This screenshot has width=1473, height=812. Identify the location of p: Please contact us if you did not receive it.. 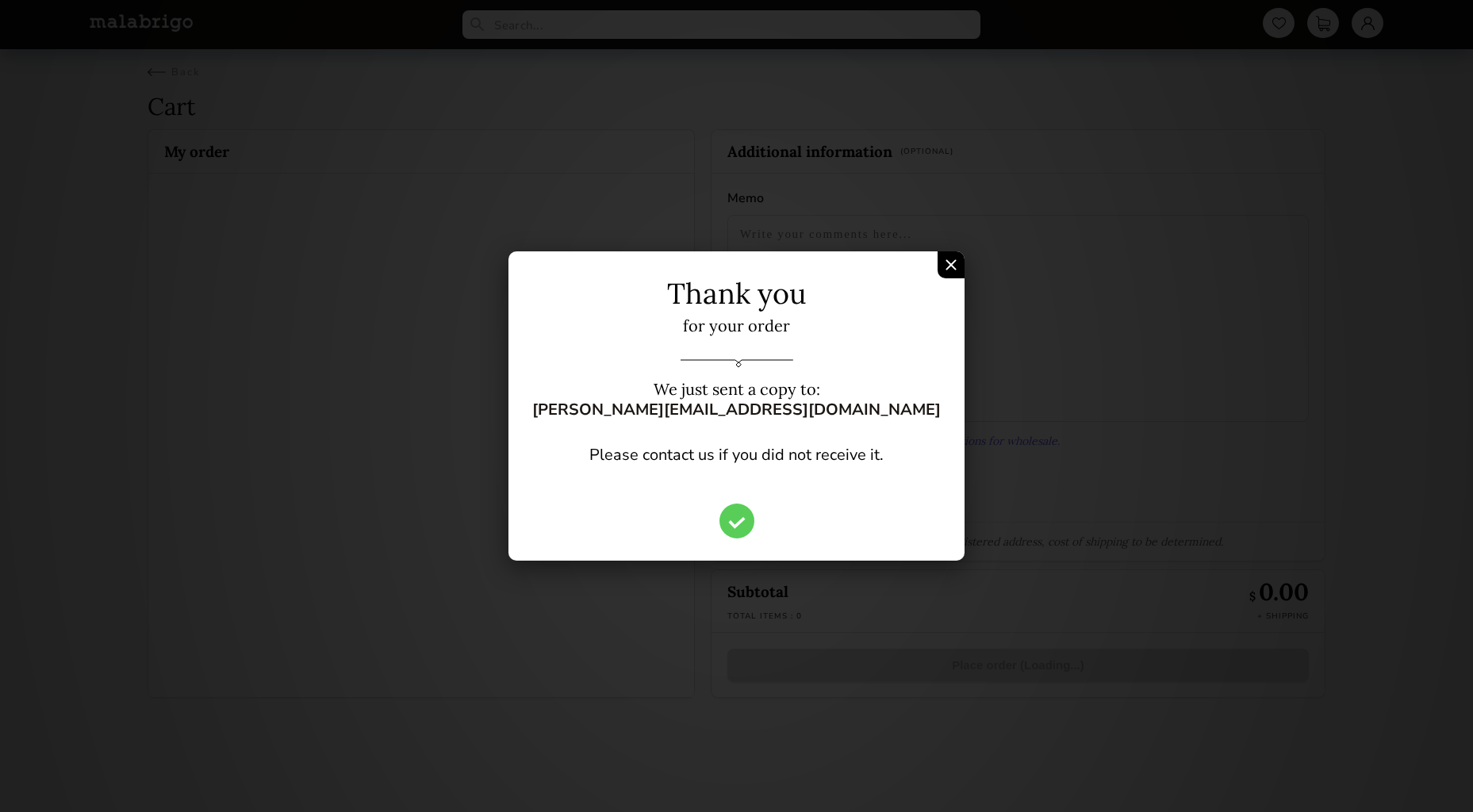
(736, 454).